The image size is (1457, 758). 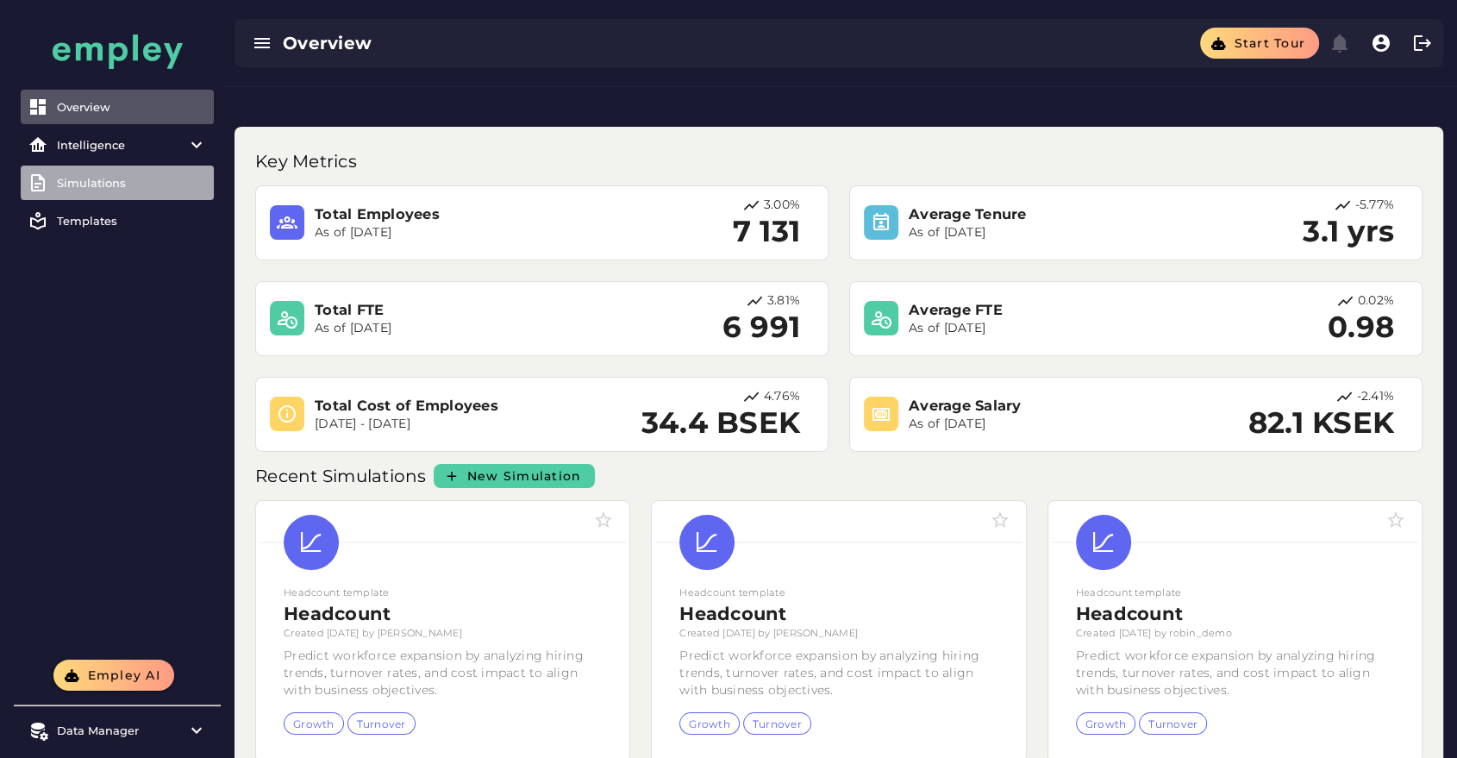 I want to click on p: 4.76%, so click(x=782, y=396).